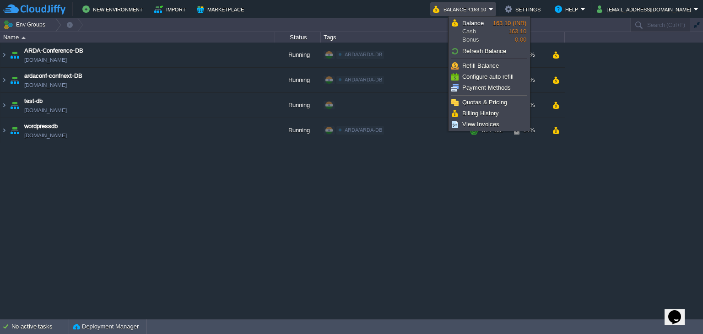 The width and height of the screenshot is (703, 334). Describe the element at coordinates (54, 51) in the screenshot. I see `span: ARDA-Conference-DB` at that location.